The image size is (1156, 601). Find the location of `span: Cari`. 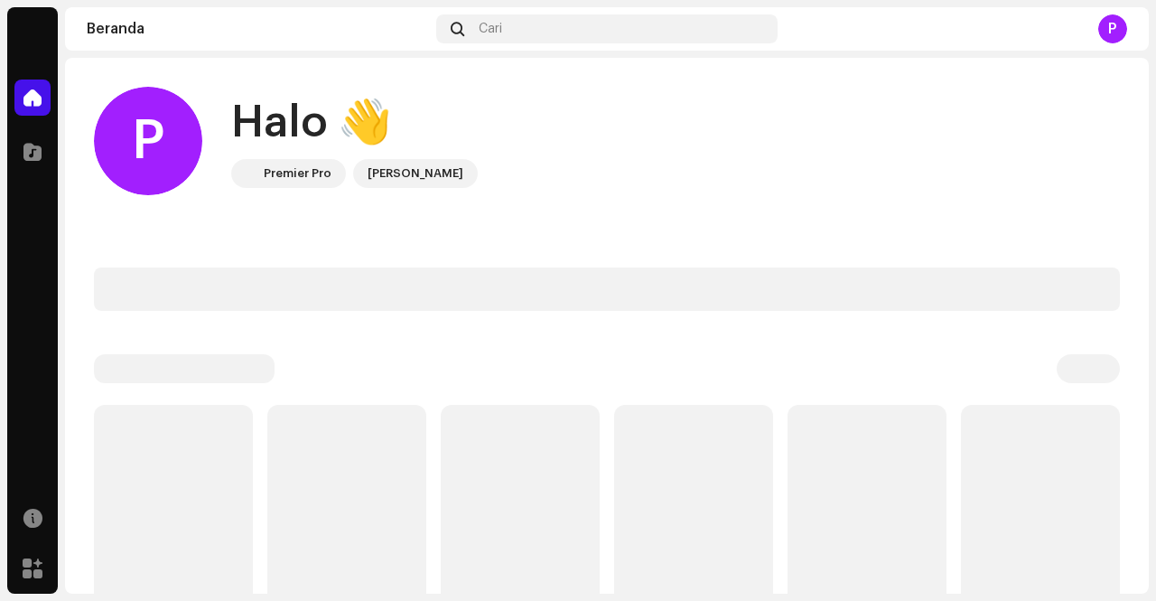

span: Cari is located at coordinates (491, 29).